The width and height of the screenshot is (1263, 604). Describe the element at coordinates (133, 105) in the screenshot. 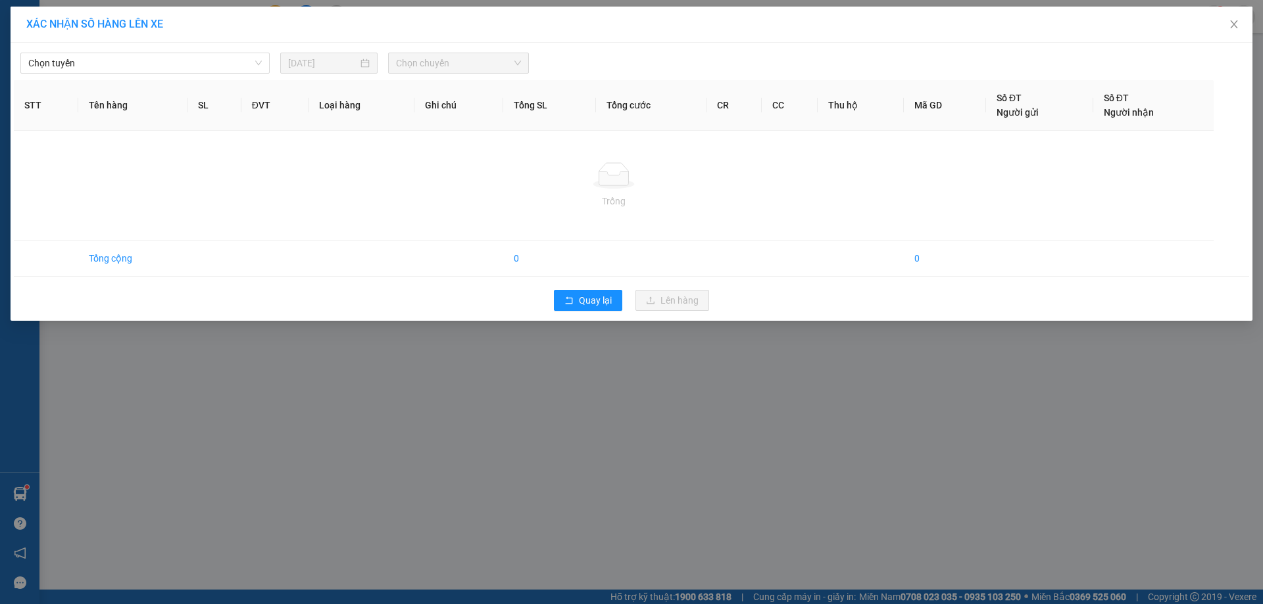

I see `th: Tên hàng` at that location.